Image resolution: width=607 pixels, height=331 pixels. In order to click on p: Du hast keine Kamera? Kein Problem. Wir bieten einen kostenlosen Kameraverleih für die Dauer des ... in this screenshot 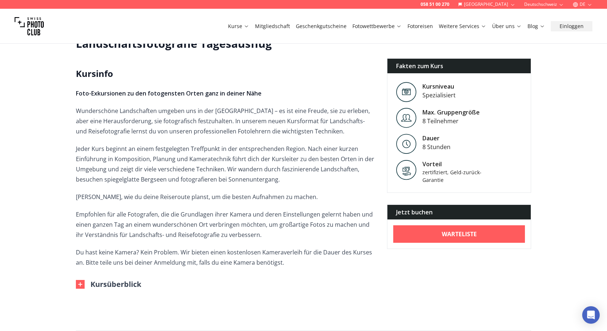, I will do `click(225, 258)`.